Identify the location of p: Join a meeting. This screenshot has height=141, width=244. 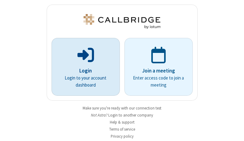
(159, 71).